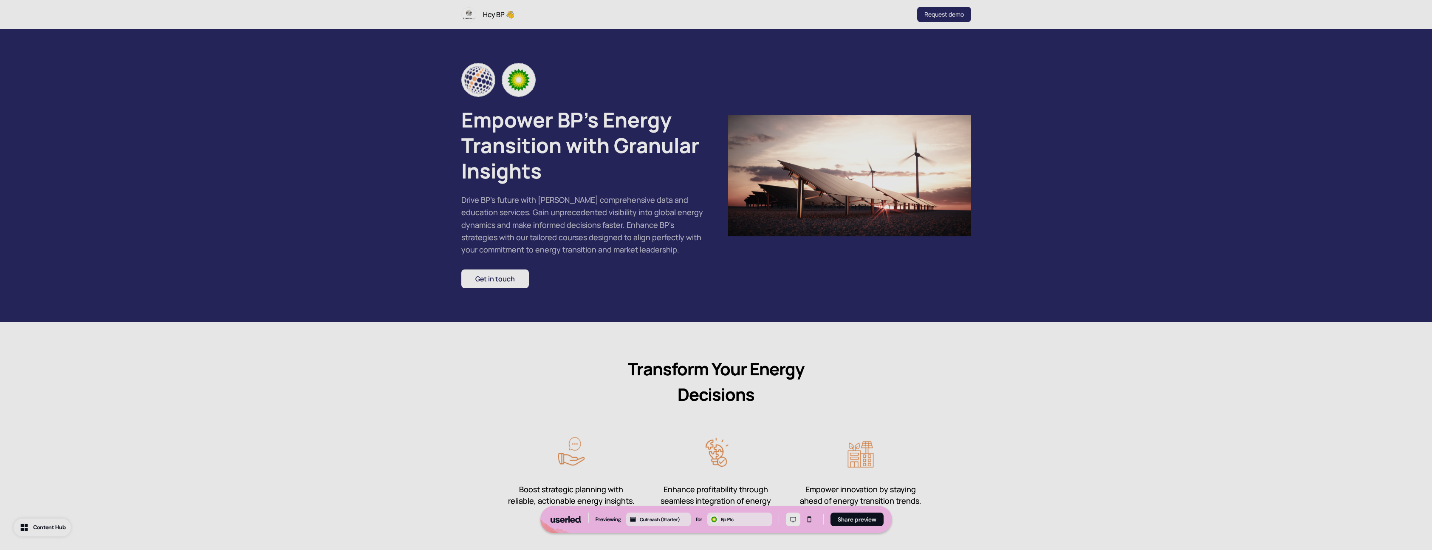 The width and height of the screenshot is (1432, 550). I want to click on div: Previewing, so click(608, 519).